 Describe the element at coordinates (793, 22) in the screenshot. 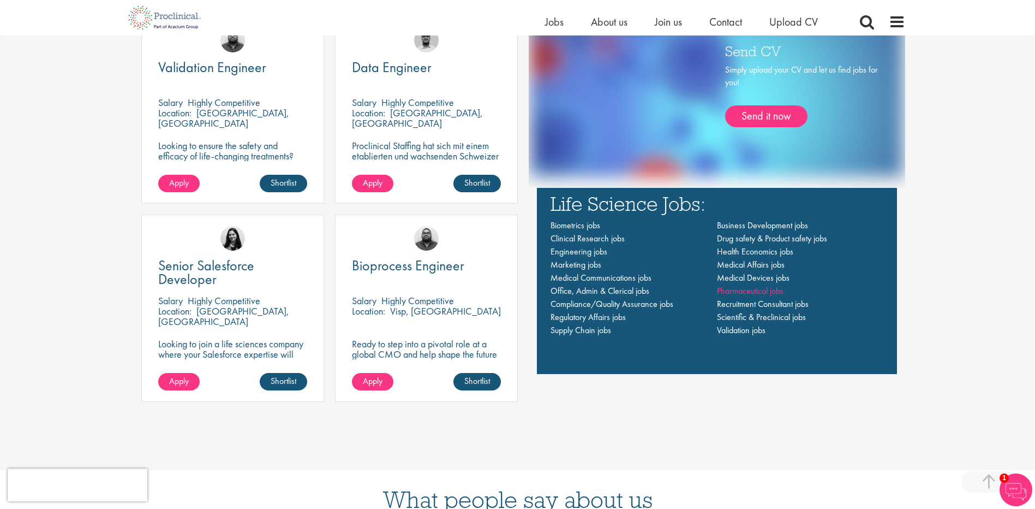

I see `span: Upload CV` at that location.